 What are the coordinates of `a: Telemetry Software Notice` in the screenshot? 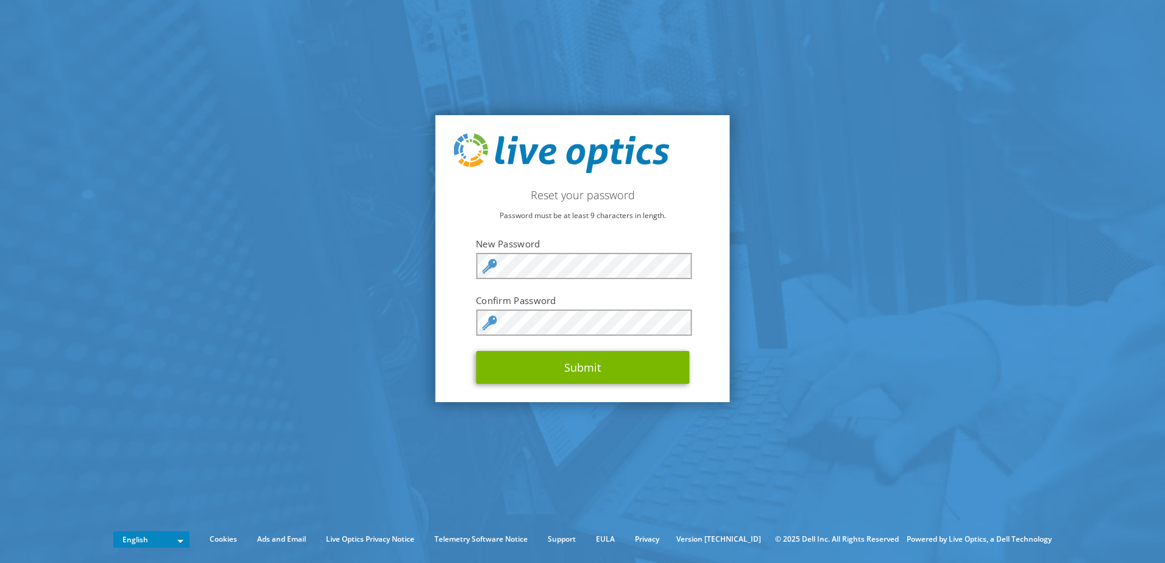 It's located at (481, 539).